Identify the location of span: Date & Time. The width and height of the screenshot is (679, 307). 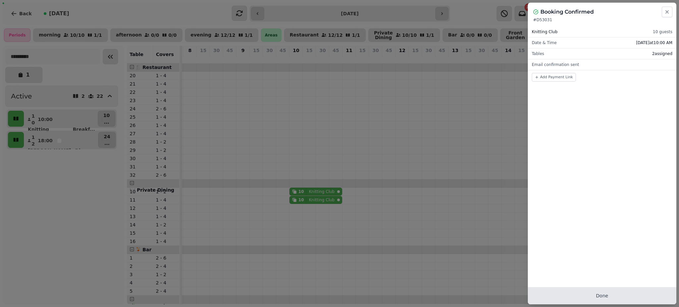
(544, 43).